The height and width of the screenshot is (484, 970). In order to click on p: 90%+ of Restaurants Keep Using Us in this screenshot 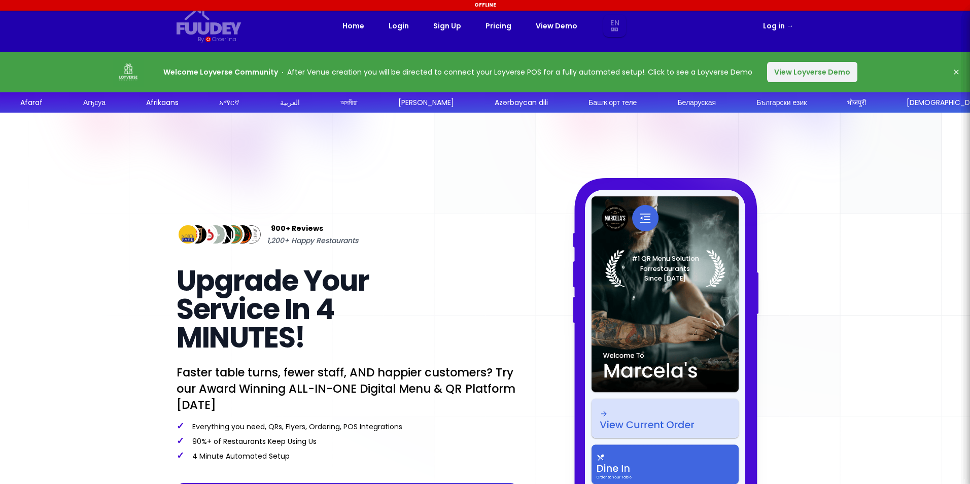, I will do `click(347, 441)`.